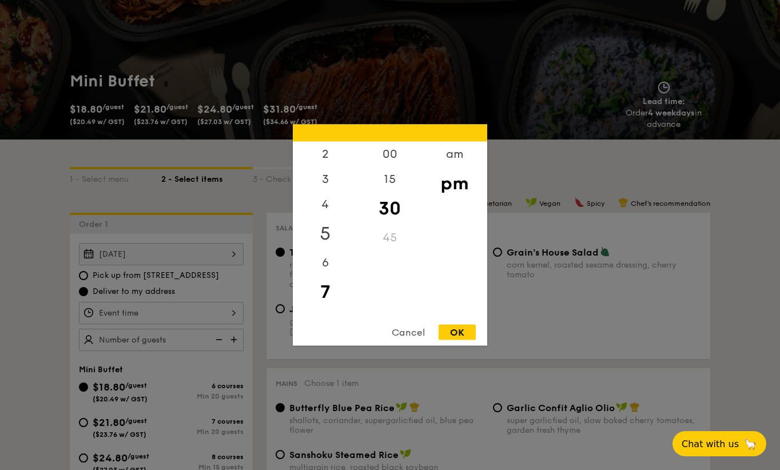 This screenshot has height=470, width=780. Describe the element at coordinates (719, 444) in the screenshot. I see `button: Chat with us🦙` at that location.